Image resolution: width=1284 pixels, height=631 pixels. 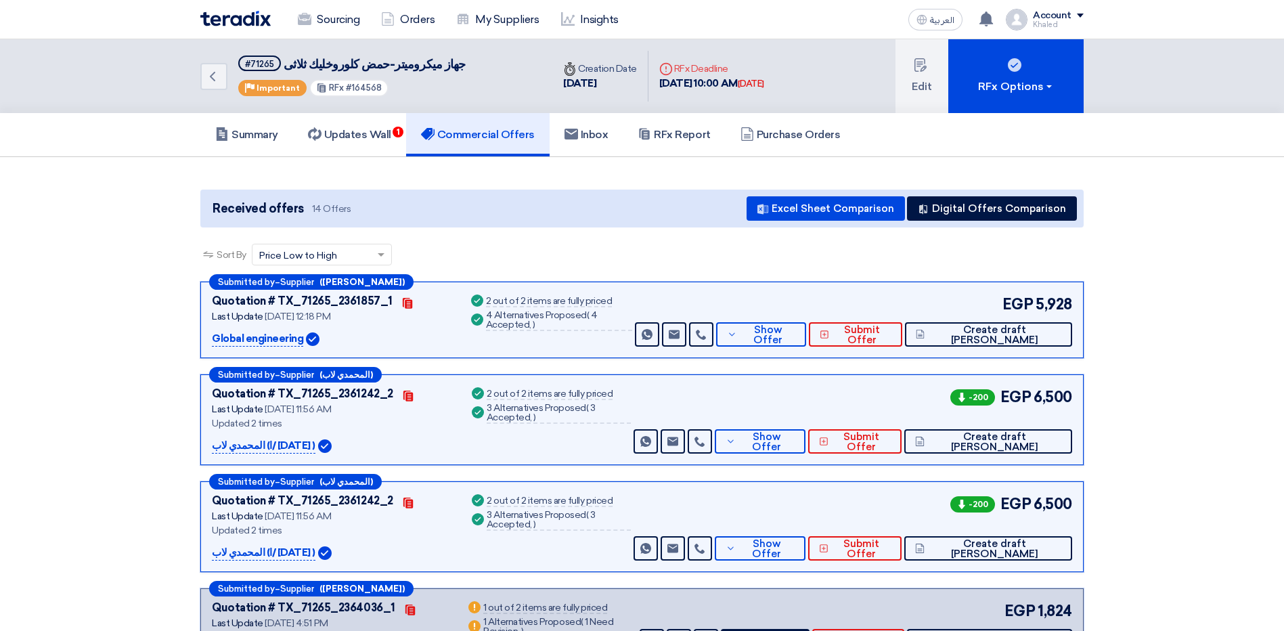 What do you see at coordinates (259, 64) in the screenshot?
I see `div: #71265` at bounding box center [259, 64].